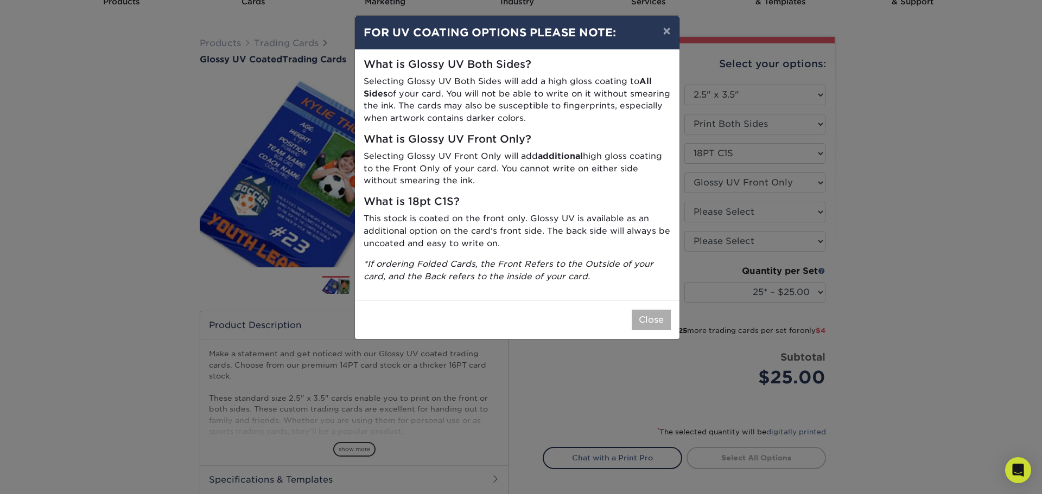 This screenshot has height=494, width=1042. What do you see at coordinates (517, 65) in the screenshot?
I see `h5: What is Glossy UV Both Sides?` at bounding box center [517, 65].